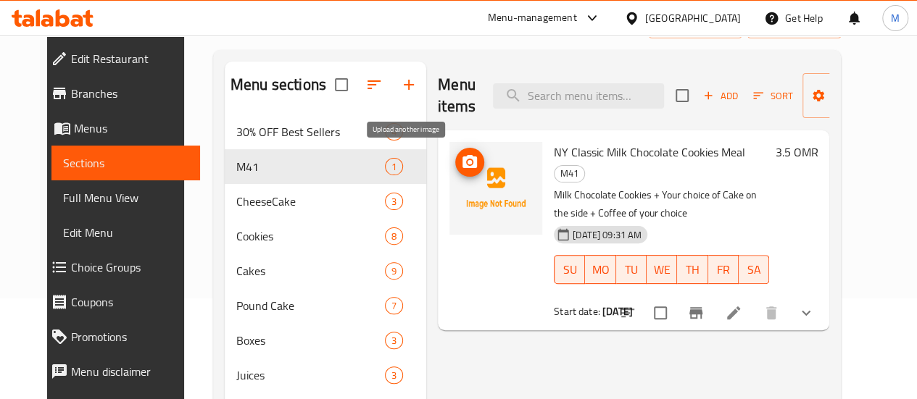 This screenshot has width=917, height=399. I want to click on span: NY Classic Milk Chocolate Cookies Meal, so click(650, 152).